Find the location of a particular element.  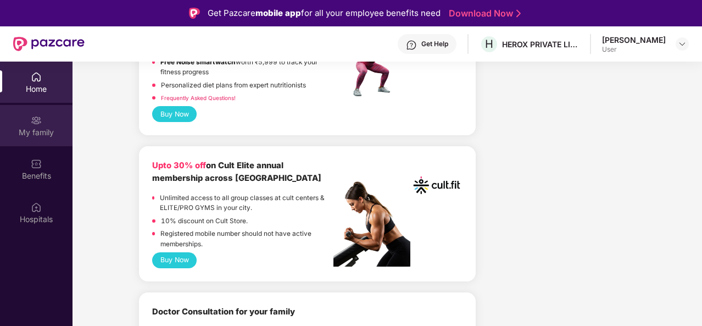

img: svg+xml;base64,PHN2ZyBpZD0iSGVscC0zMngzMiIgeG1sbnM9Imh0dHA6Ly93d3cudzMub3JnLzIwMDAvc3ZnIiB3aWR0aD... is located at coordinates (411, 45).